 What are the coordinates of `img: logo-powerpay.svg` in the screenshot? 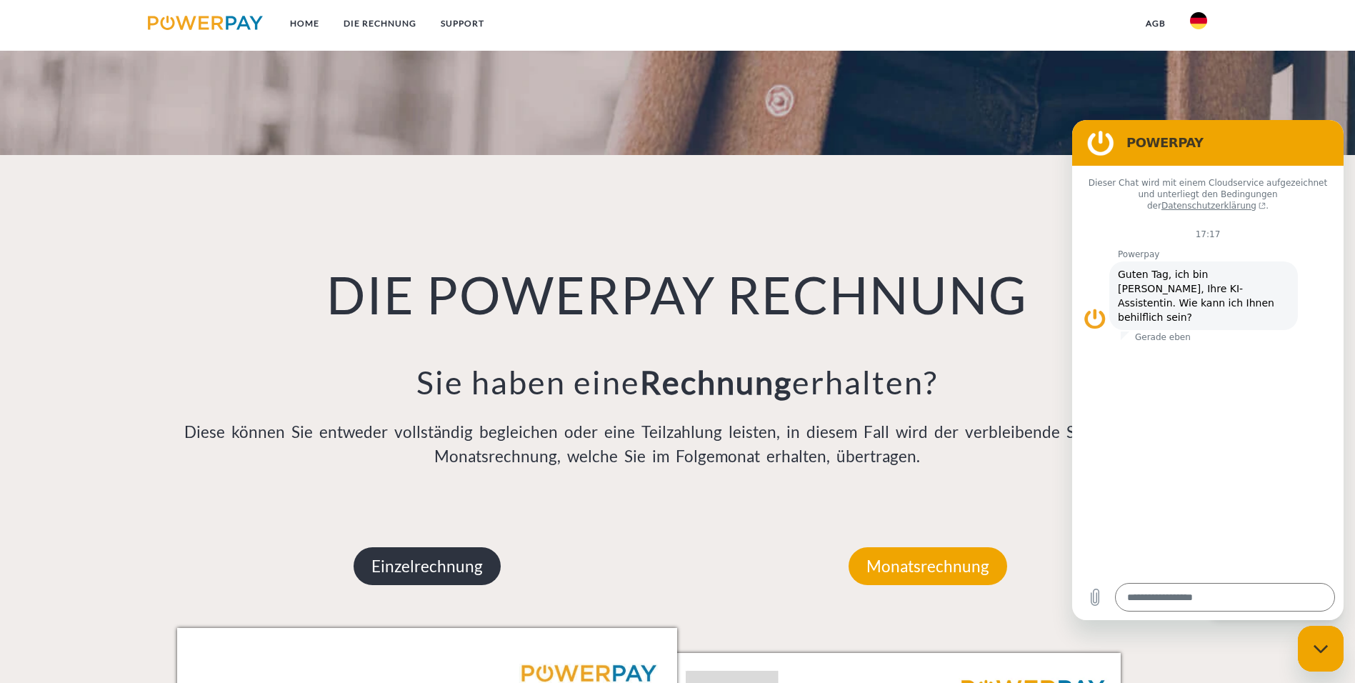 It's located at (205, 23).